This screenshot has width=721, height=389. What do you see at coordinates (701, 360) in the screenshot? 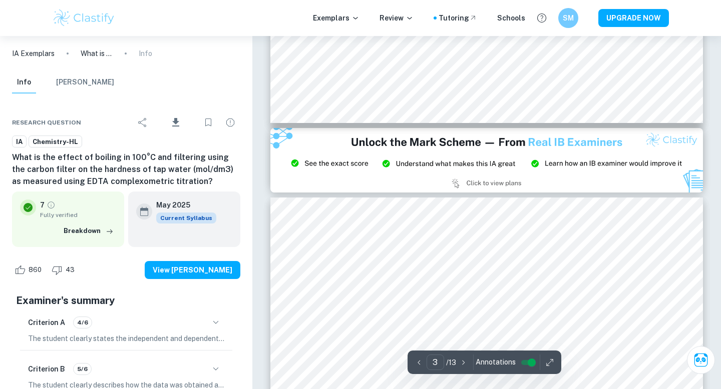
I see `button: Ask Clai` at bounding box center [701, 360].